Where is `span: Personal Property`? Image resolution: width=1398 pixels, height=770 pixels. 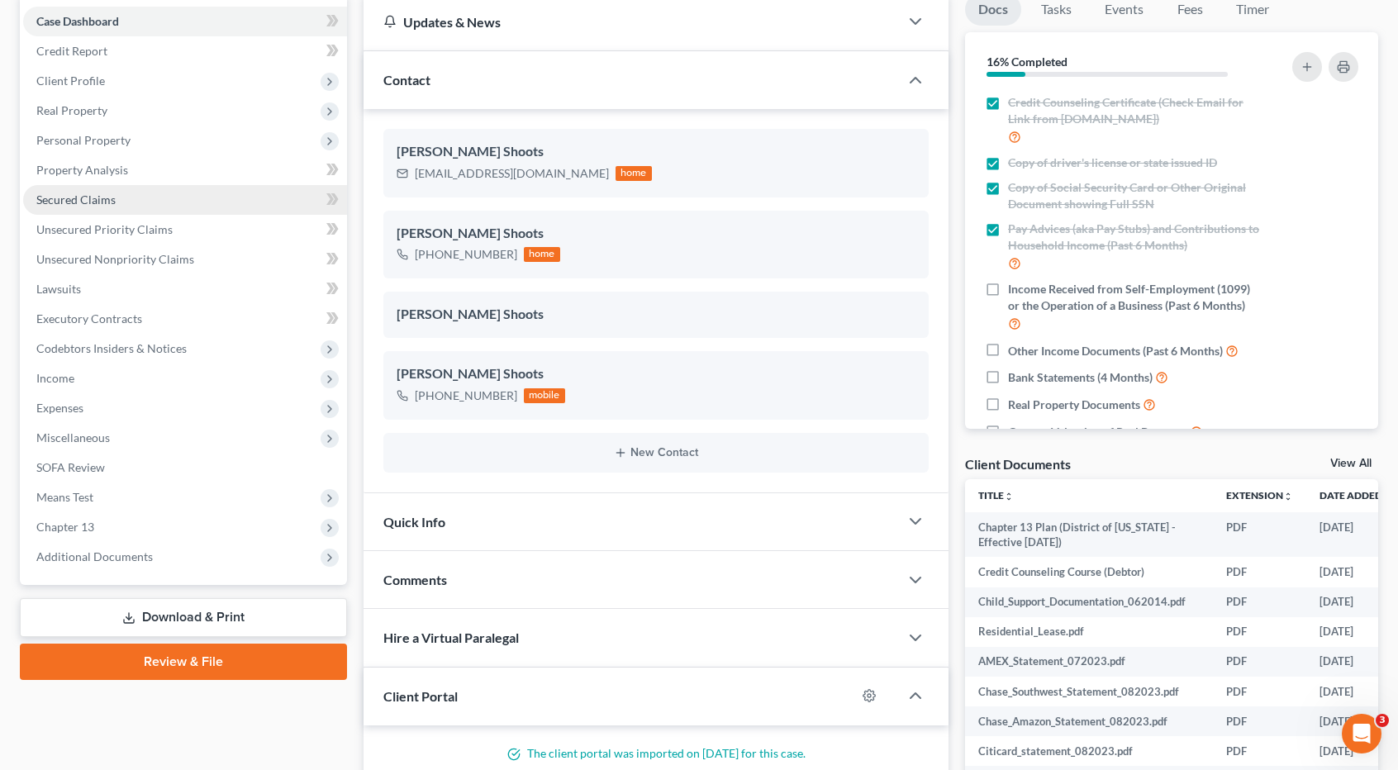
span: Personal Property is located at coordinates (83, 140).